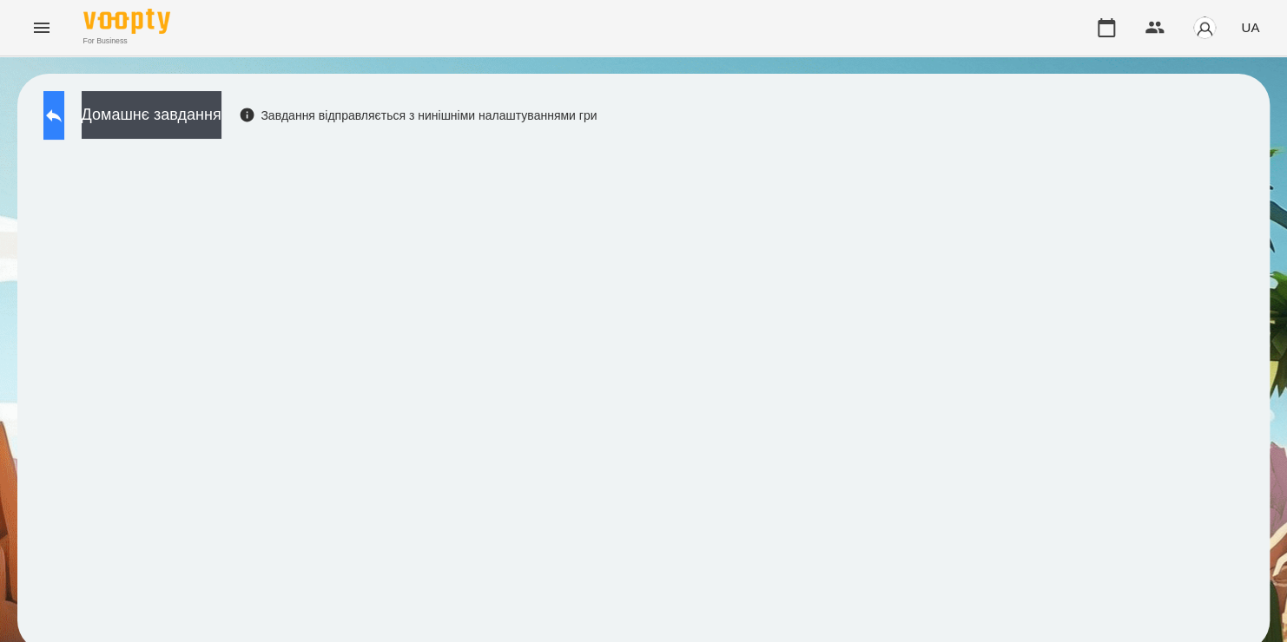  What do you see at coordinates (151, 115) in the screenshot?
I see `button: Домашнє завдання` at bounding box center [151, 115].